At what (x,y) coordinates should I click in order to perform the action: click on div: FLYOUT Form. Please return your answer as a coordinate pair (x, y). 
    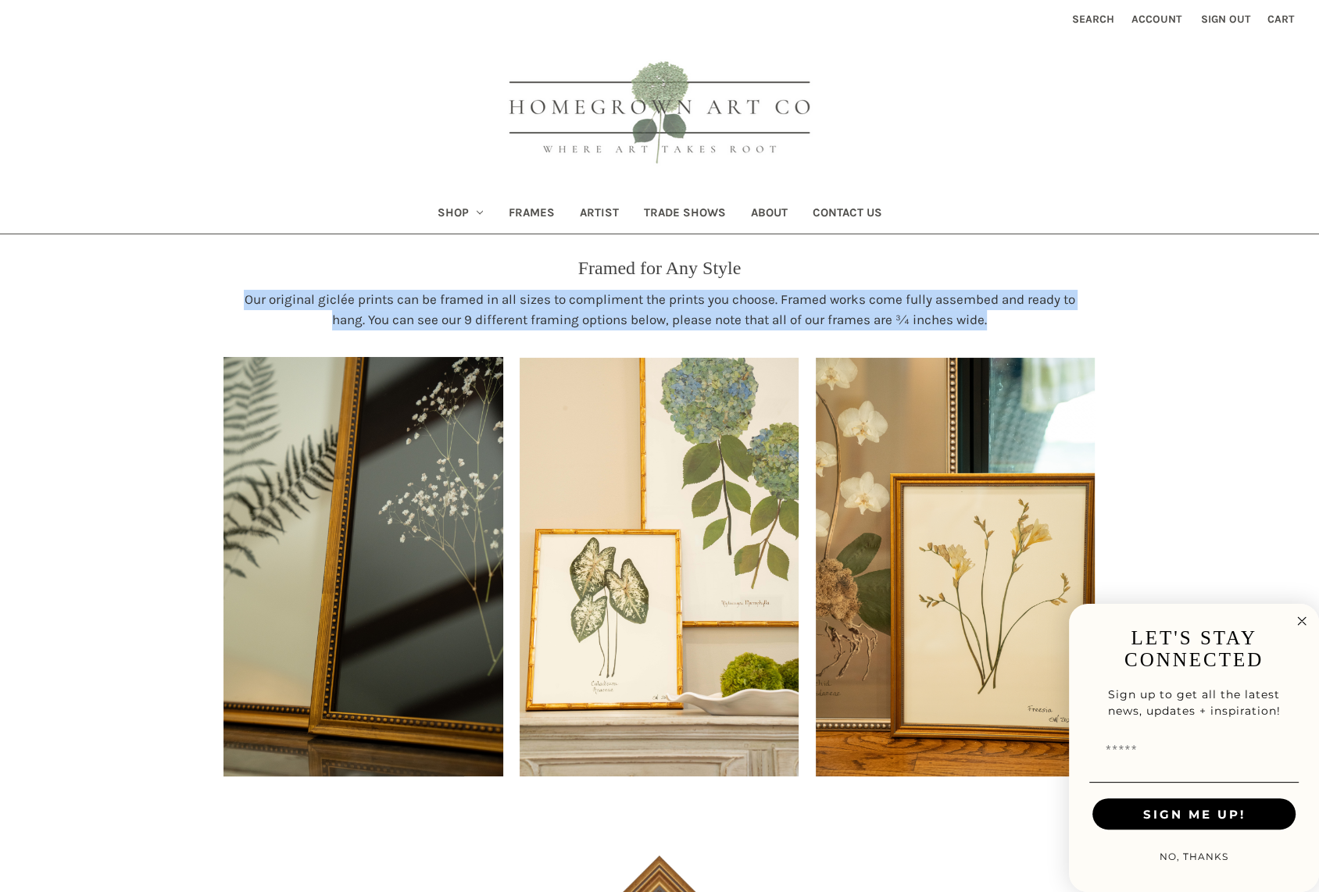
    Looking at the image, I should click on (1194, 748).